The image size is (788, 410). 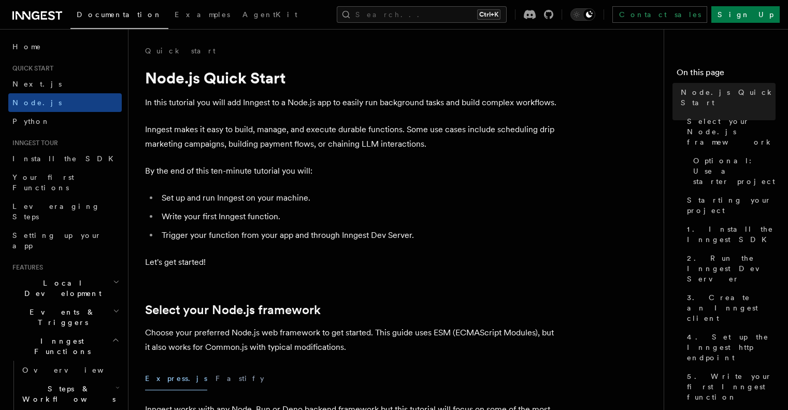 What do you see at coordinates (61, 288) in the screenshot?
I see `span: Local Development` at bounding box center [61, 288].